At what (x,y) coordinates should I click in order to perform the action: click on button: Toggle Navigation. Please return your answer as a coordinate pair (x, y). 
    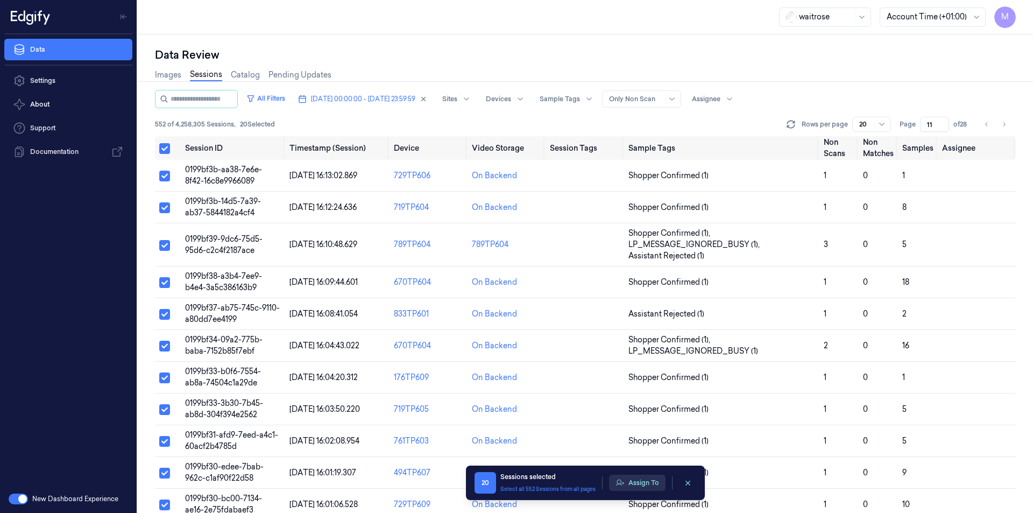
    Looking at the image, I should click on (124, 17).